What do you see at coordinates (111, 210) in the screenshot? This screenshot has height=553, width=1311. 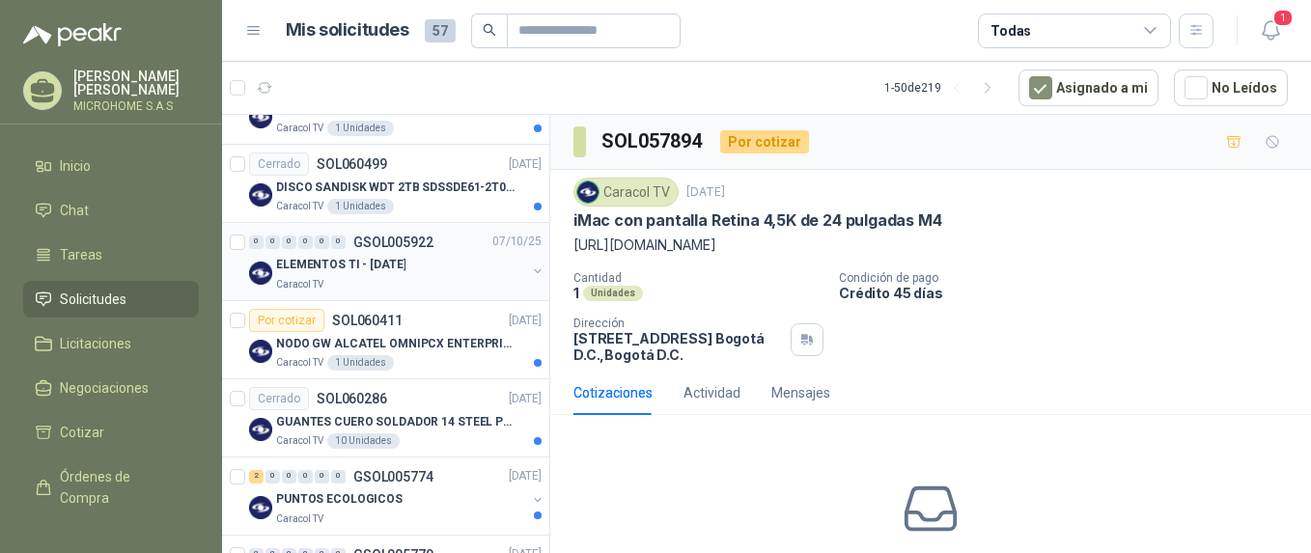 I see `a: Chat` at bounding box center [111, 210].